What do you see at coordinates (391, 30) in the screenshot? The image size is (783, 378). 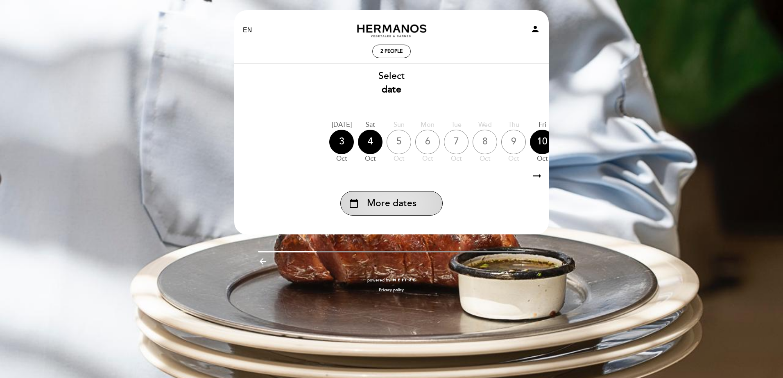 I see `a: Hermanos` at bounding box center [391, 30].